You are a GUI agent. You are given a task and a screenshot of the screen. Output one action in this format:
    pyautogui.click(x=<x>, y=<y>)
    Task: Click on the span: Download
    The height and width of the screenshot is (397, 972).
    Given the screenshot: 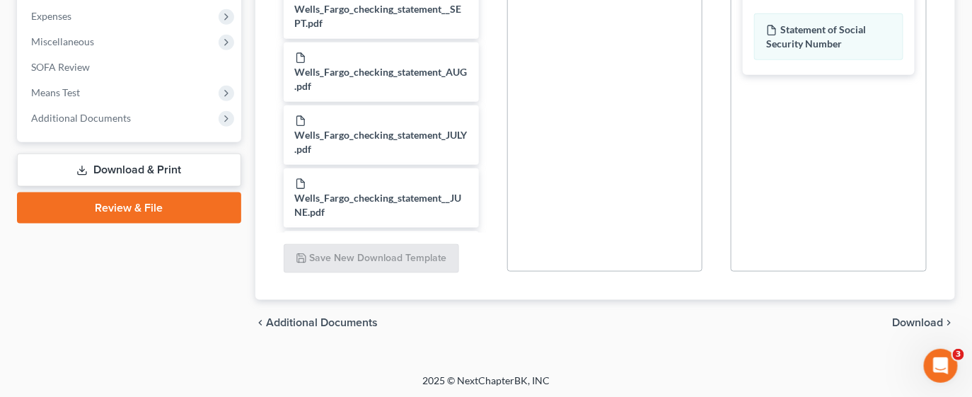 What is the action you would take?
    pyautogui.click(x=918, y=322)
    